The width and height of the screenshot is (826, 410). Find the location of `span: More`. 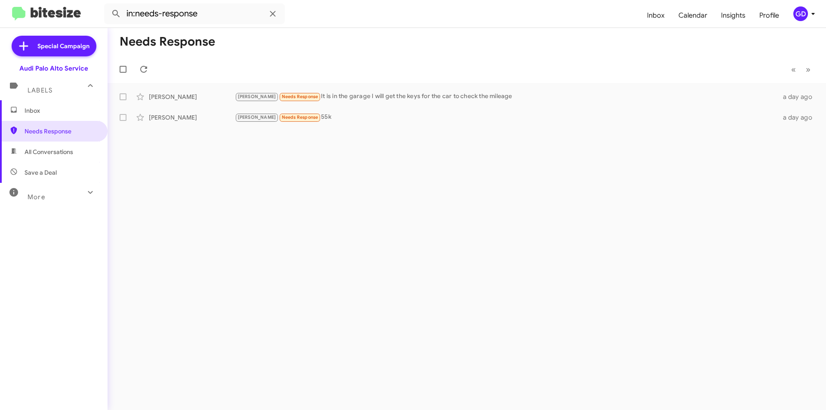

span: More is located at coordinates (36, 197).